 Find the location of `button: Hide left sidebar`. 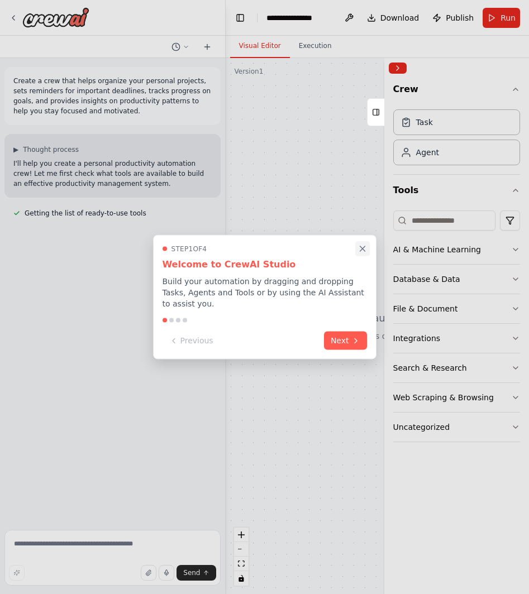

button: Hide left sidebar is located at coordinates (240, 18).